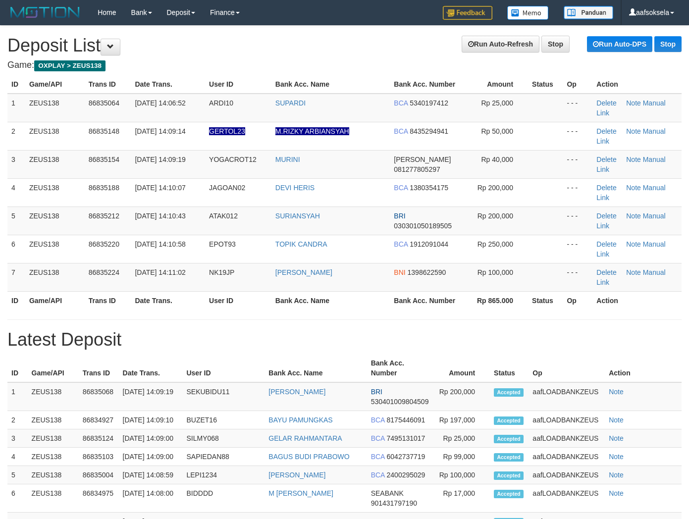 This screenshot has height=519, width=689. I want to click on h1: Latest Deposit, so click(344, 340).